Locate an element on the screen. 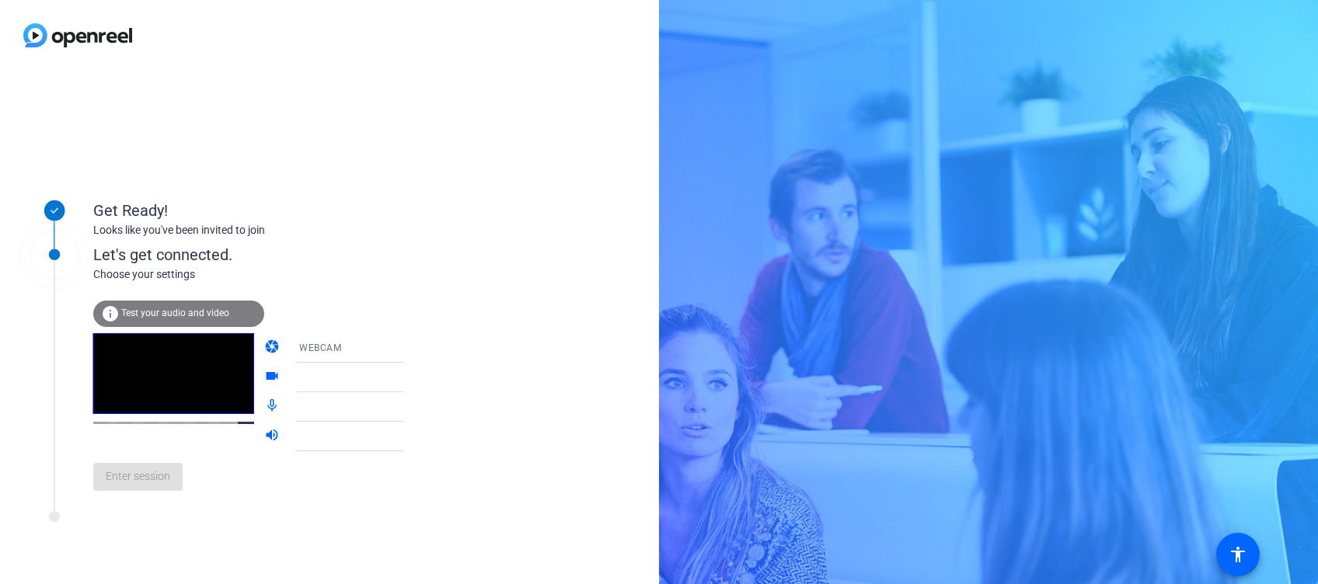 The image size is (1318, 584). mat-icon: volume_up is located at coordinates (273, 437).